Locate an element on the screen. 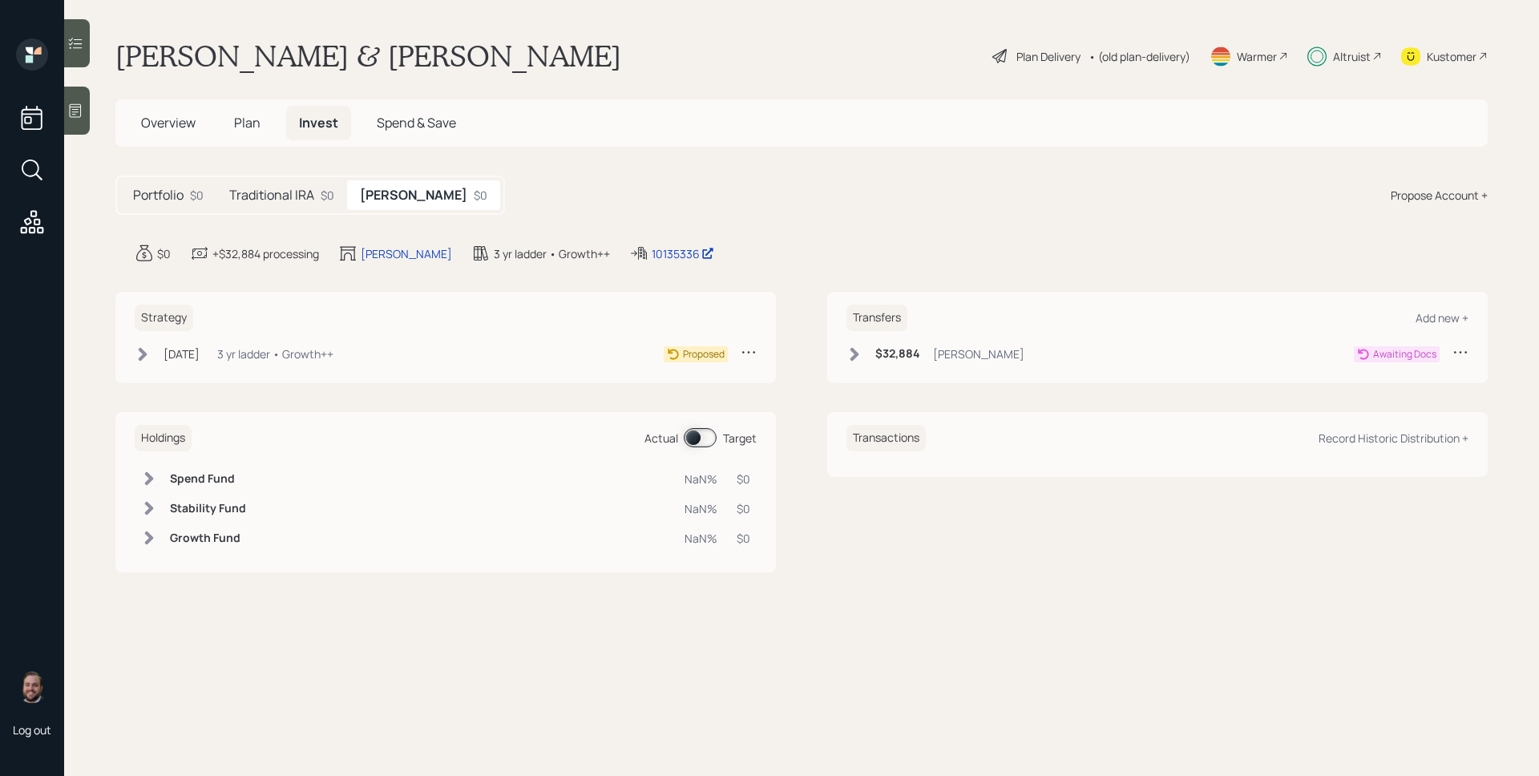  div: Target is located at coordinates (740, 438).